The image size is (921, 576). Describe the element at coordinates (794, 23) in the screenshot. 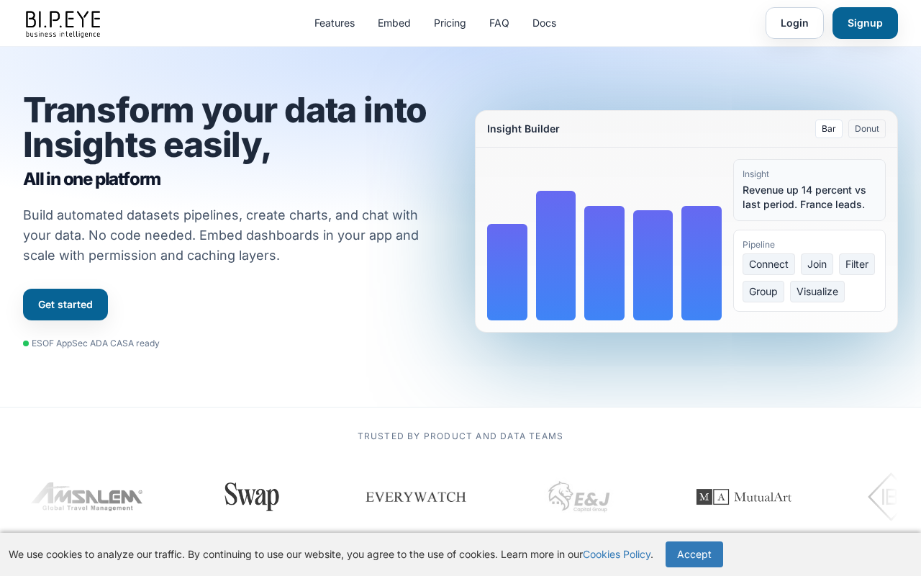

I see `a: Login` at that location.